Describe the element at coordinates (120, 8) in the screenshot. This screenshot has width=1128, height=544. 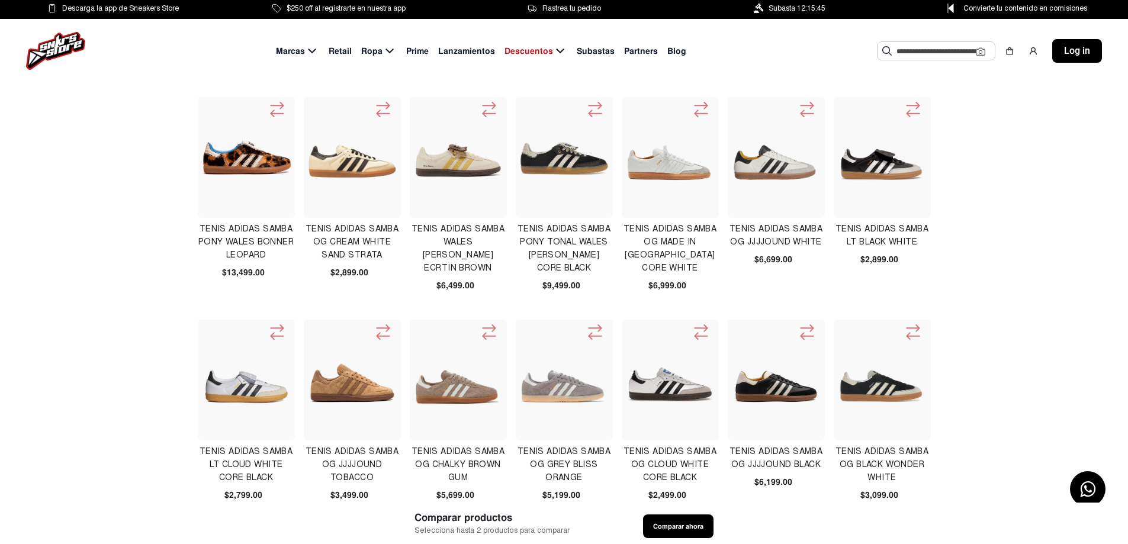
I see `span: Descarga la app de Sneakers Store` at that location.